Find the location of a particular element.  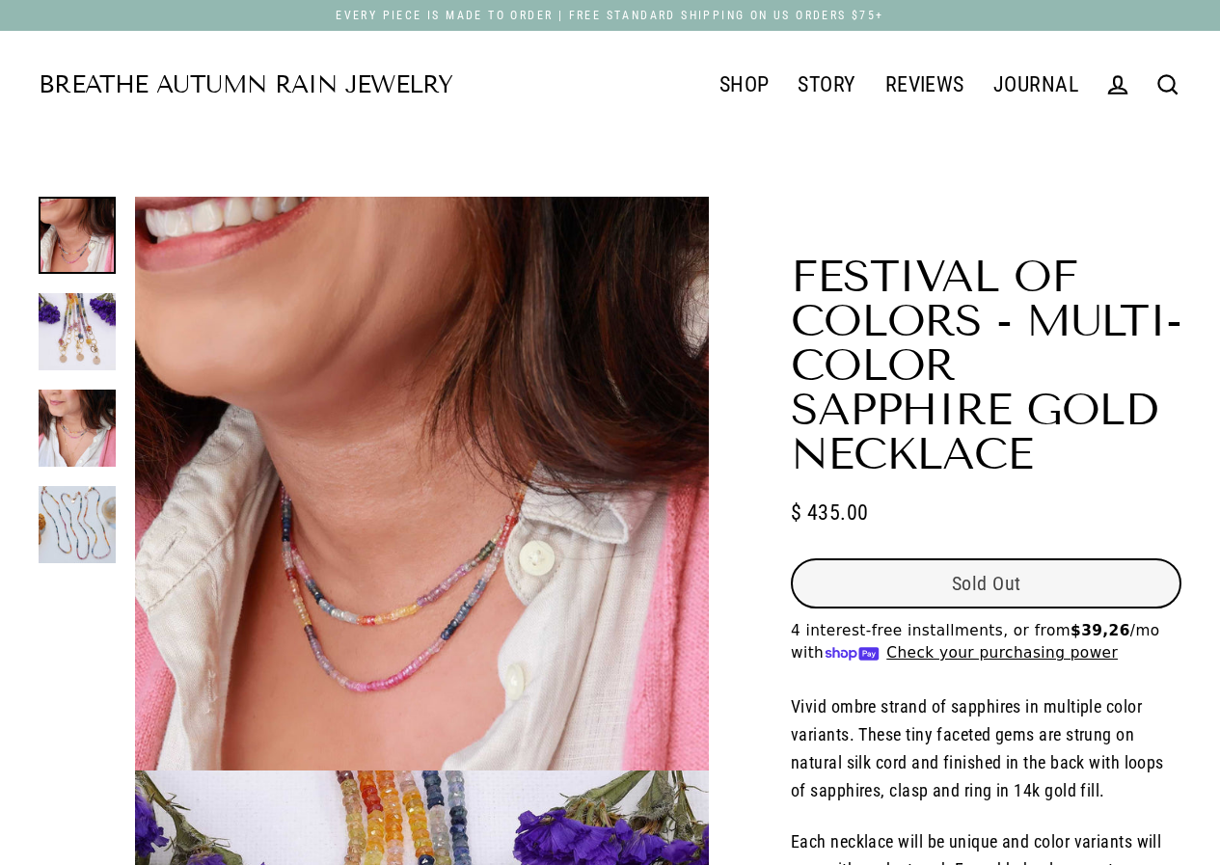

h1: Festival of Colors - Multi-Color Sapphire Gold Necklace is located at coordinates (986, 366).